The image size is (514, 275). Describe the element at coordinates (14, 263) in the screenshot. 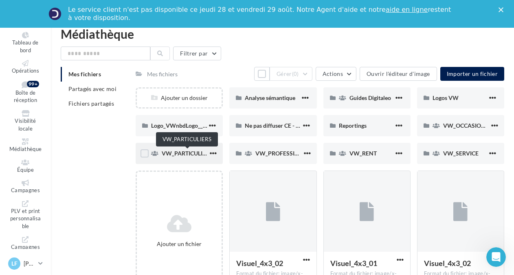

I see `span: LF` at that location.